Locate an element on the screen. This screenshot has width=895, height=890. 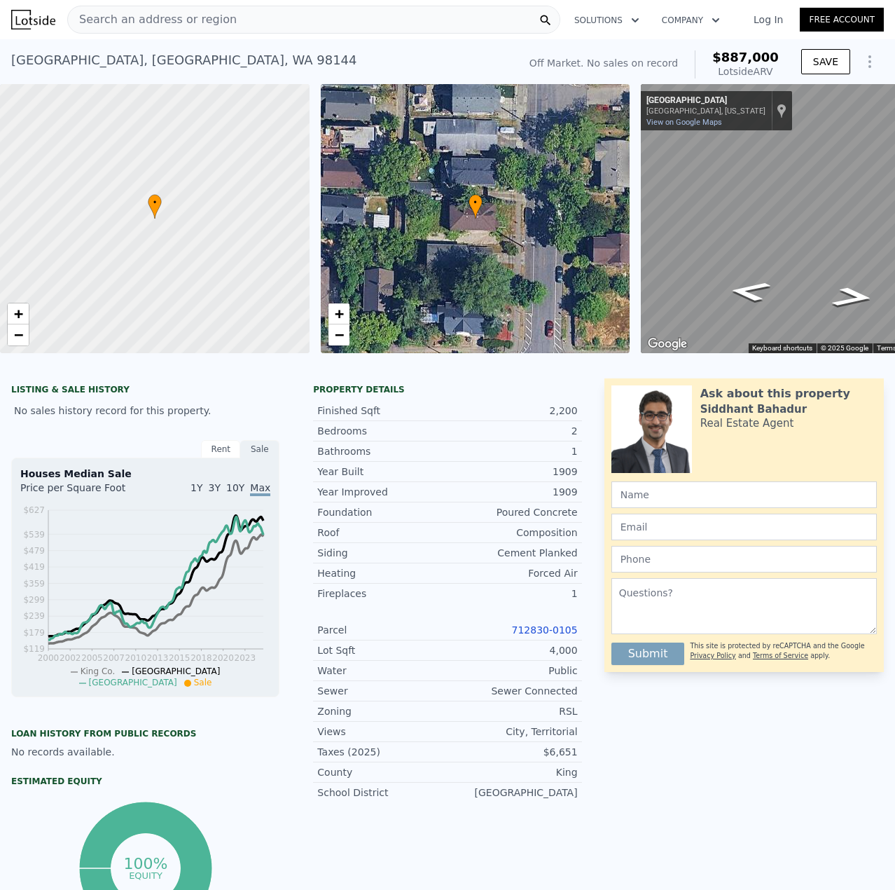
div: Cement Planked is located at coordinates (513, 553).